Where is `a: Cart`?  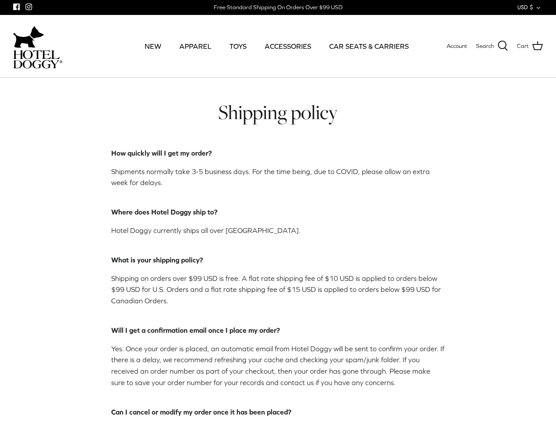
a: Cart is located at coordinates (530, 46).